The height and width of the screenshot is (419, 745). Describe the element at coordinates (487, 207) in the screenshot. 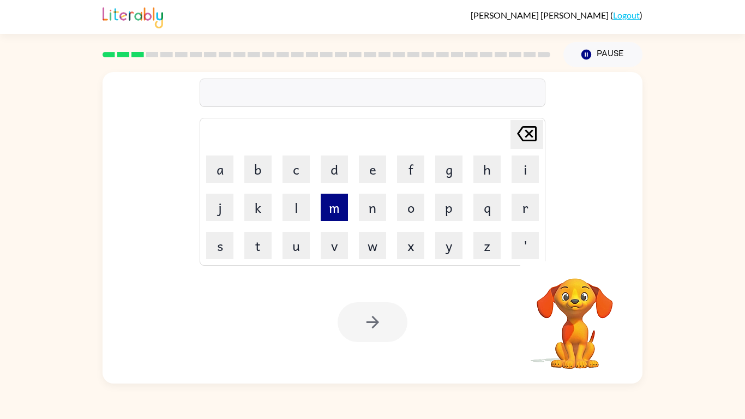

I see `button: q` at that location.